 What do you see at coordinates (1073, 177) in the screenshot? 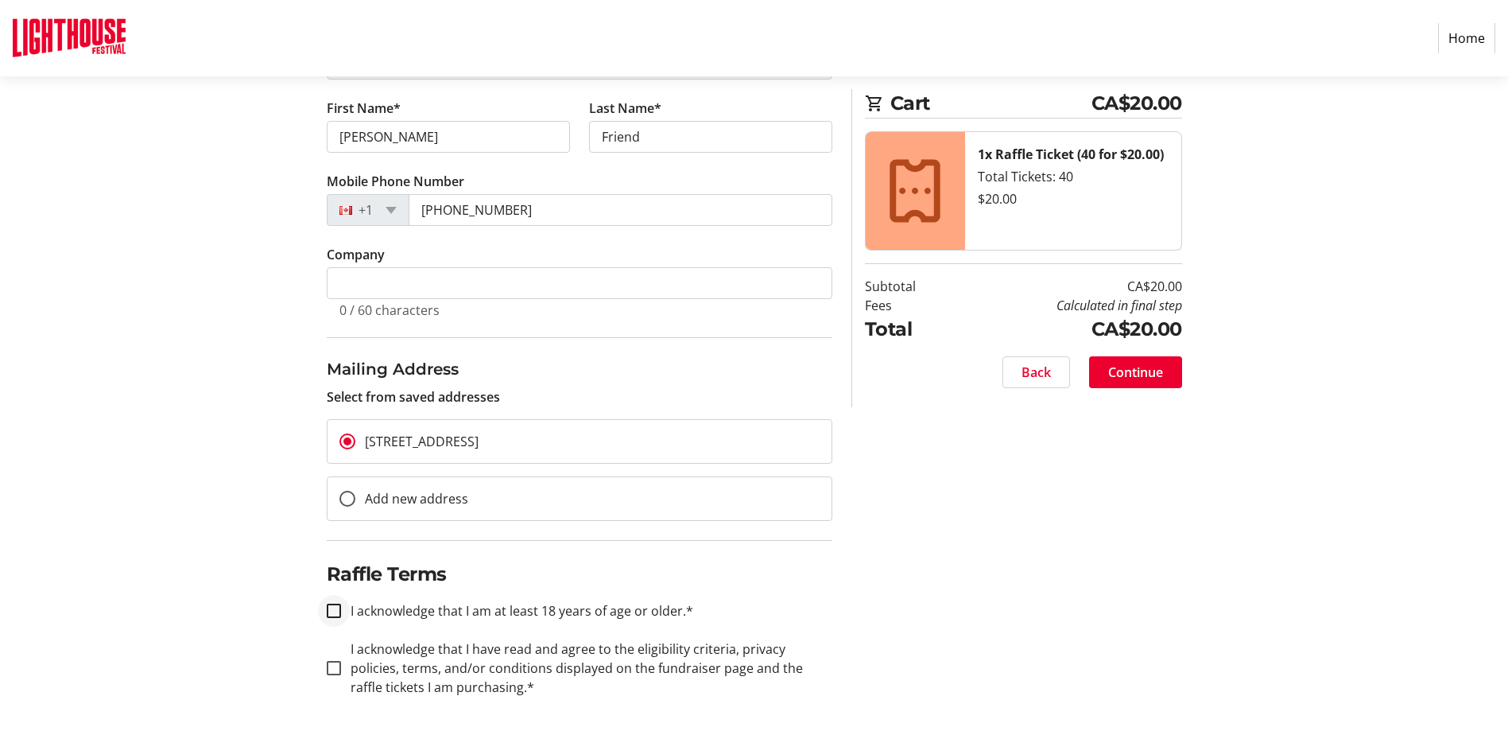
I see `div: Total Tickets: 40` at bounding box center [1073, 177].